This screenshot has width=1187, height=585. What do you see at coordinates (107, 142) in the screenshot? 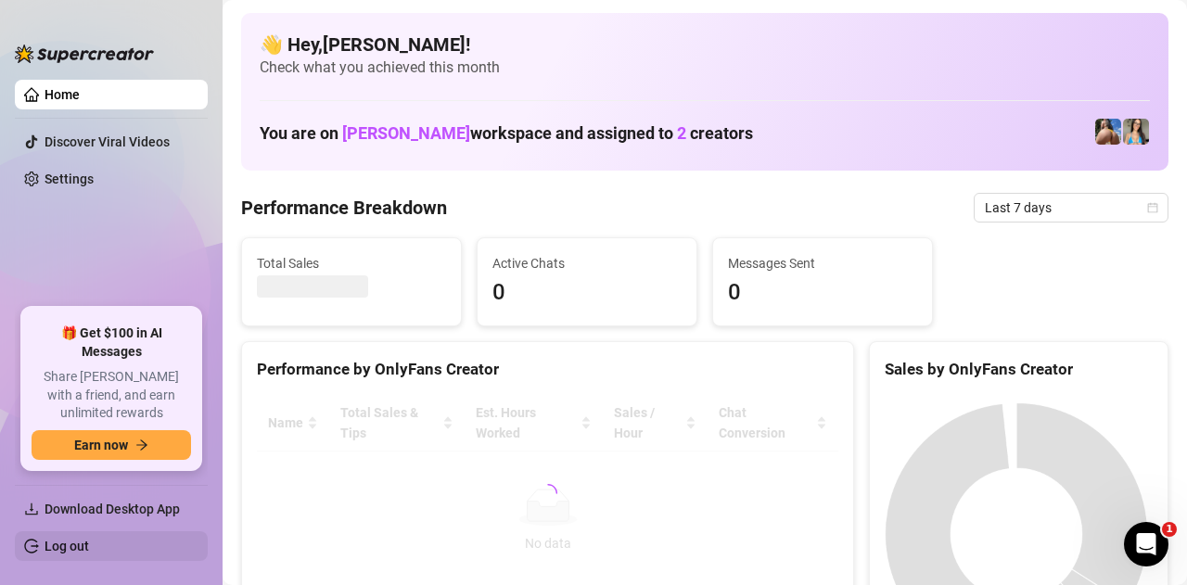
I see `a: Discover Viral Videos` at bounding box center [107, 142].